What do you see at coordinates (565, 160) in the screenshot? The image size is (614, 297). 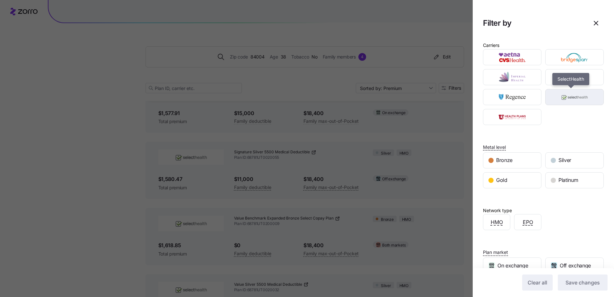 I see `span: Silver` at bounding box center [565, 160].